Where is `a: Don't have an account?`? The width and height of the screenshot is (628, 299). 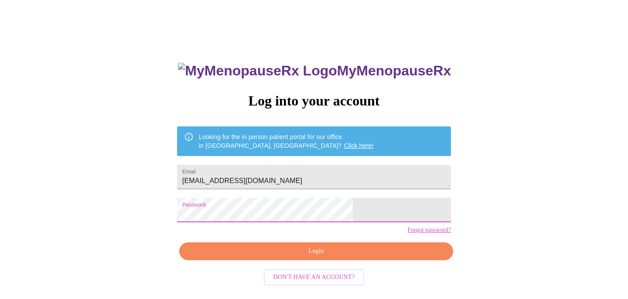 a: Don't have an account? is located at coordinates (314, 277).